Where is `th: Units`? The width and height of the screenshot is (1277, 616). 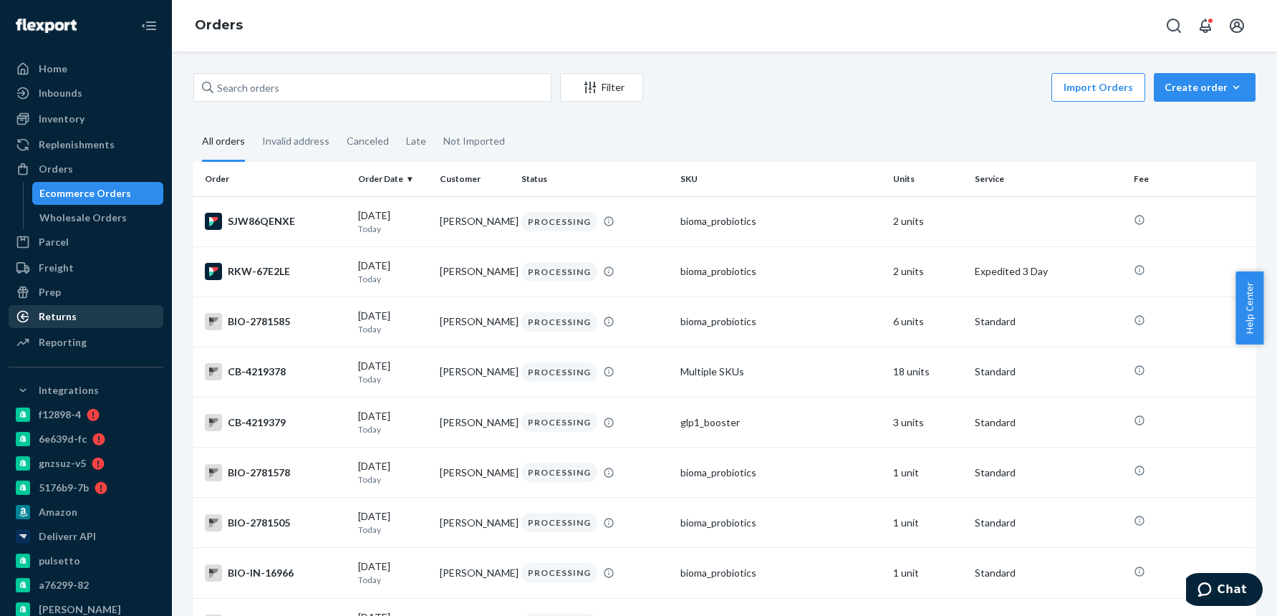
th: Units is located at coordinates (928, 179).